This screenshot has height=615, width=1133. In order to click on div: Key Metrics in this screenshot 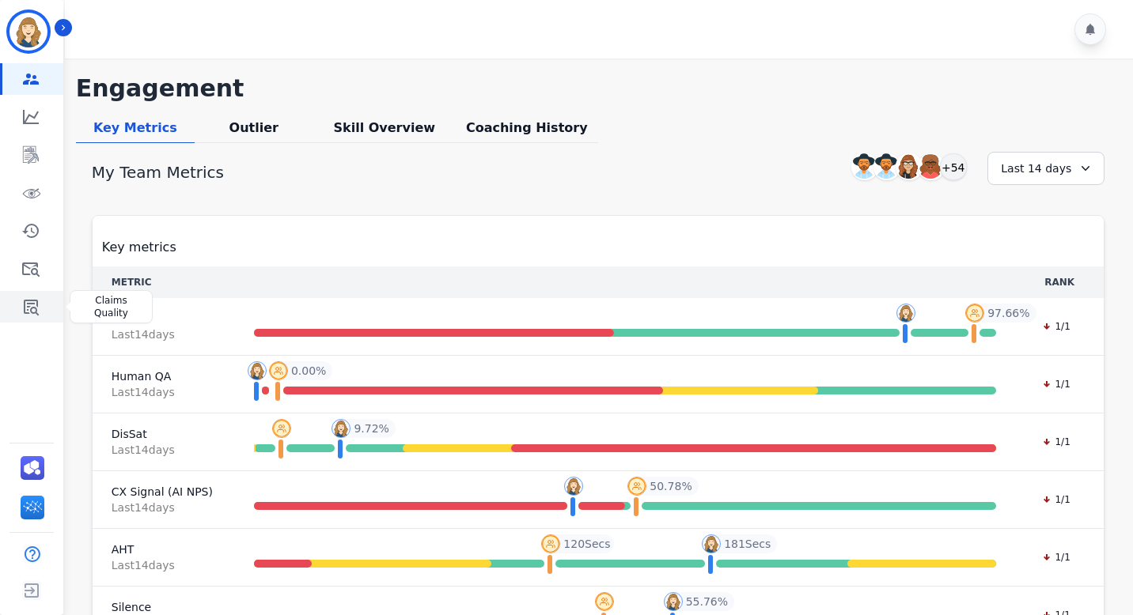, I will do `click(135, 131)`.